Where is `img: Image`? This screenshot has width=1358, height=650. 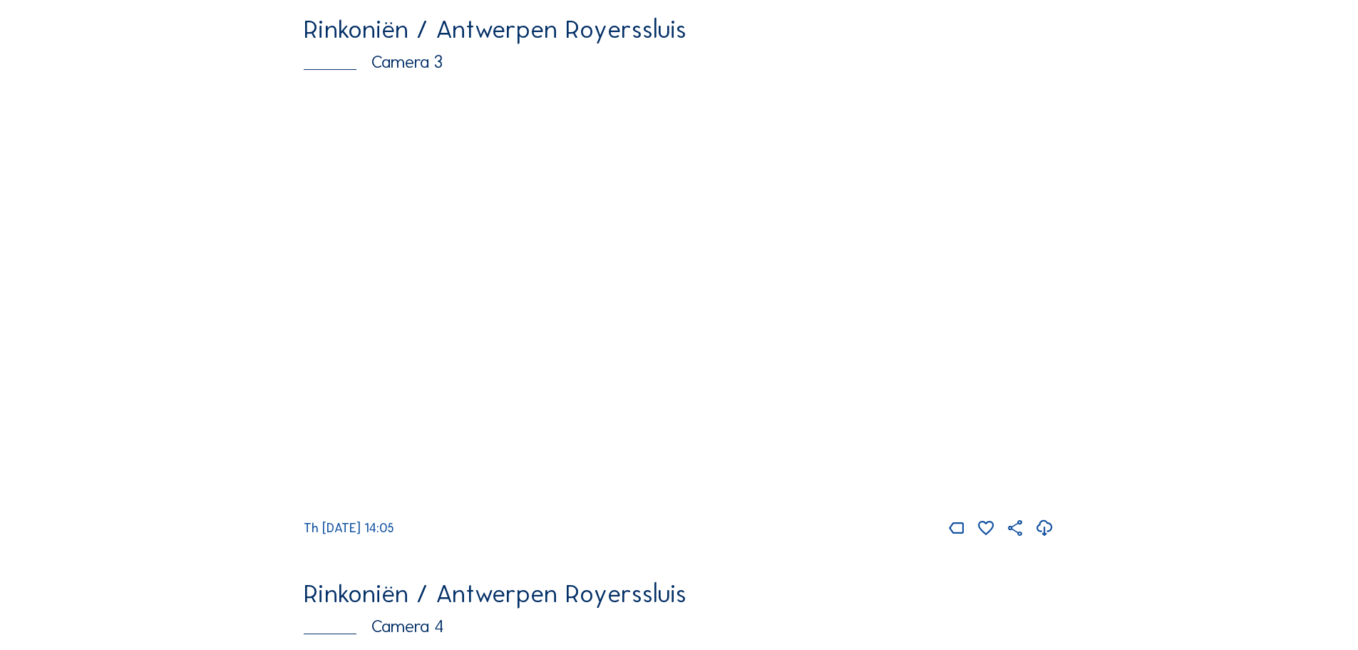
img: Image is located at coordinates (679, 297).